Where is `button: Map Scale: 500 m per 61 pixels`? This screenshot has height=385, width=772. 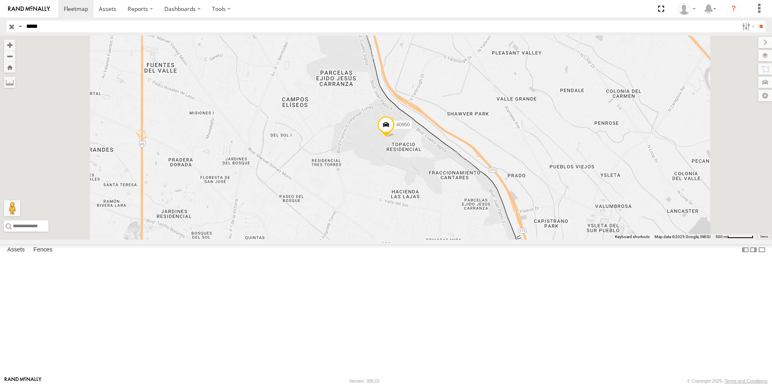 button: Map Scale: 500 m per 61 pixels is located at coordinates (735, 237).